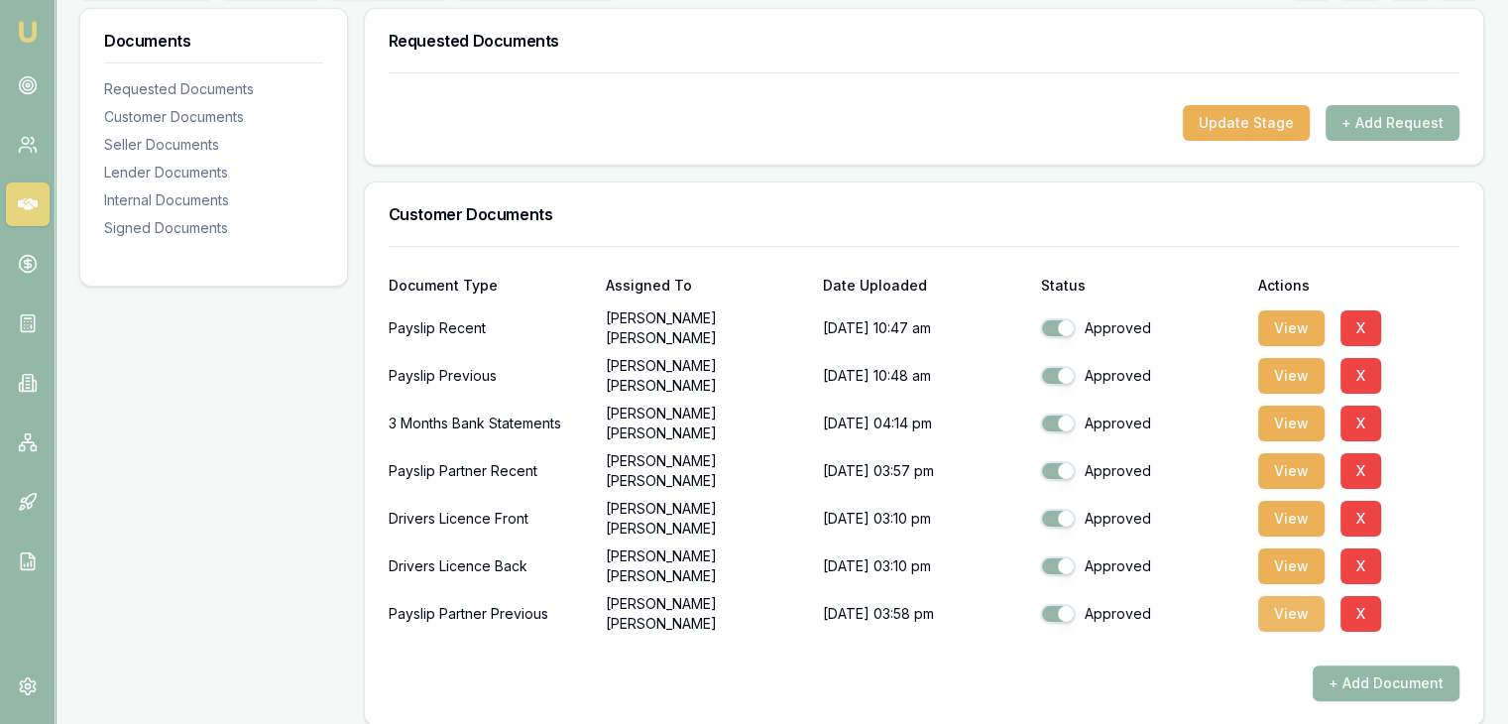  Describe the element at coordinates (28, 32) in the screenshot. I see `img: emu-icon-u.png` at that location.